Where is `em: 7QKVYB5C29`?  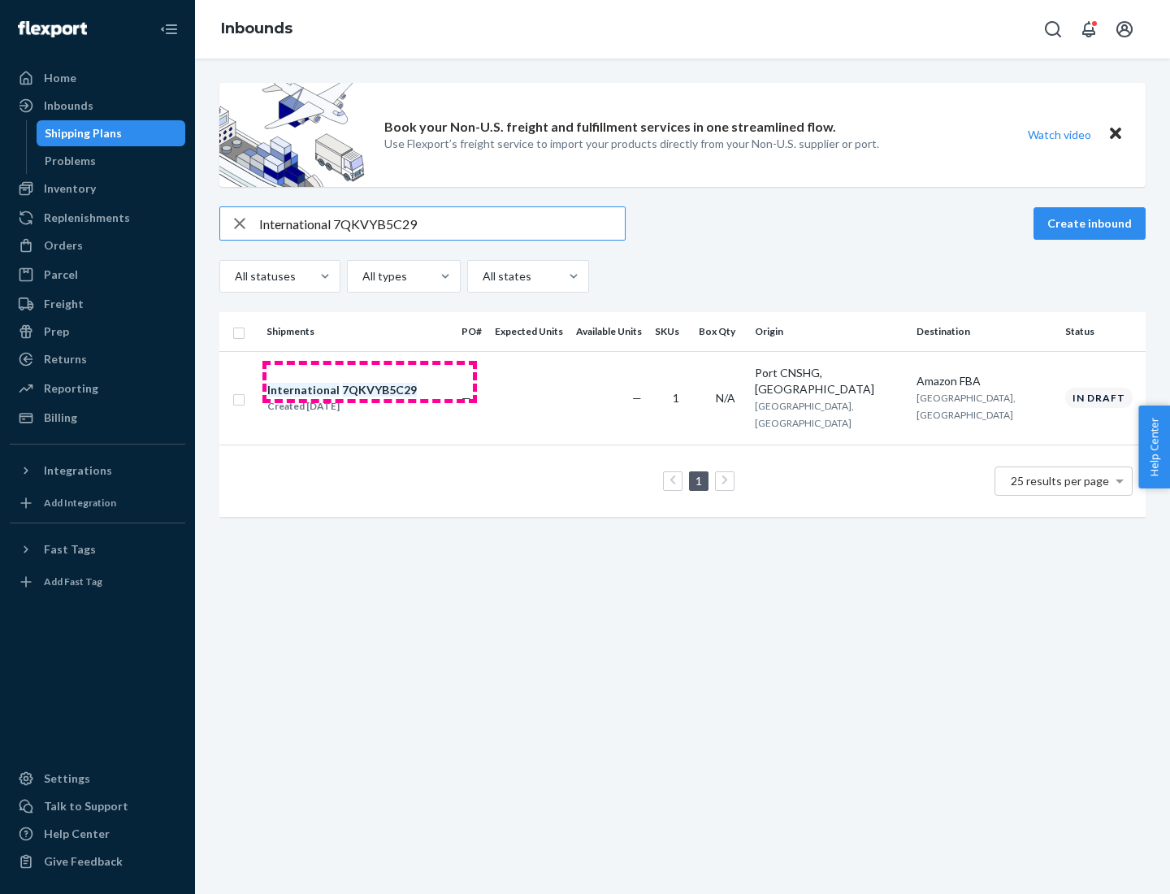
em: 7QKVYB5C29 is located at coordinates (379, 389).